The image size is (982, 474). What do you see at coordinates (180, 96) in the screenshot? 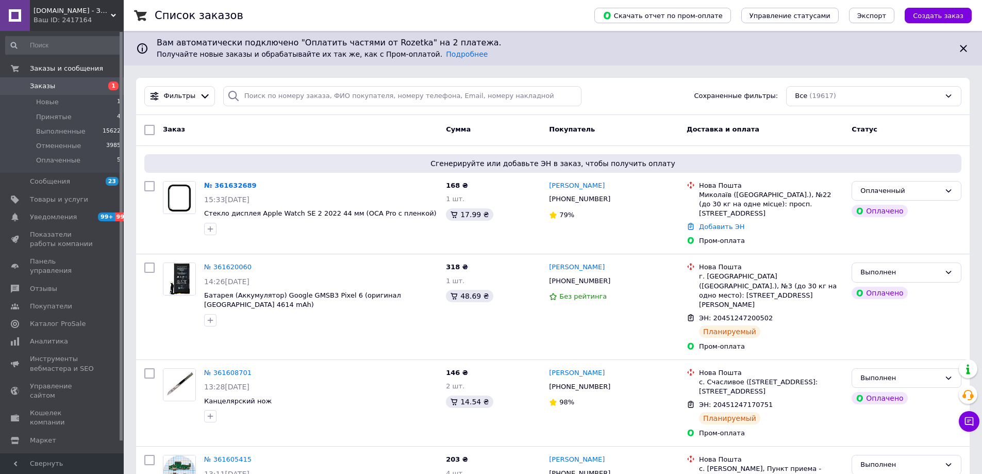
I see `span: Фильтры` at bounding box center [180, 96].